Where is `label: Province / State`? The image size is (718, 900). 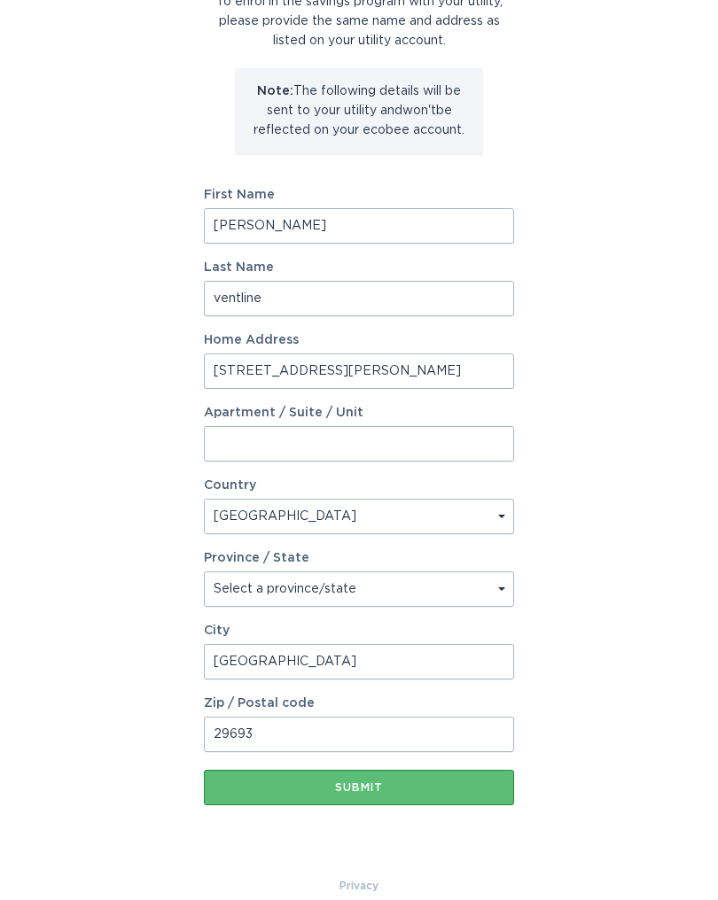
label: Province / State is located at coordinates (256, 558).